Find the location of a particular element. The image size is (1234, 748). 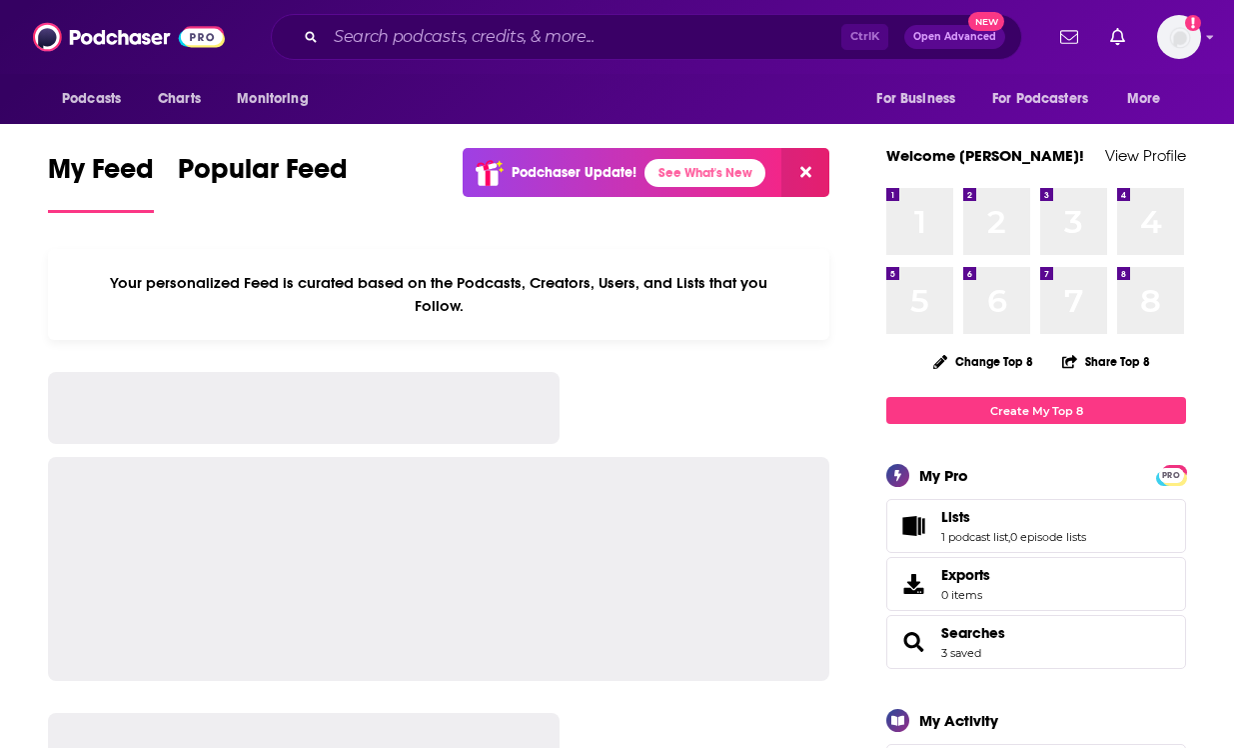

a: See What's New is located at coordinates (705, 173).